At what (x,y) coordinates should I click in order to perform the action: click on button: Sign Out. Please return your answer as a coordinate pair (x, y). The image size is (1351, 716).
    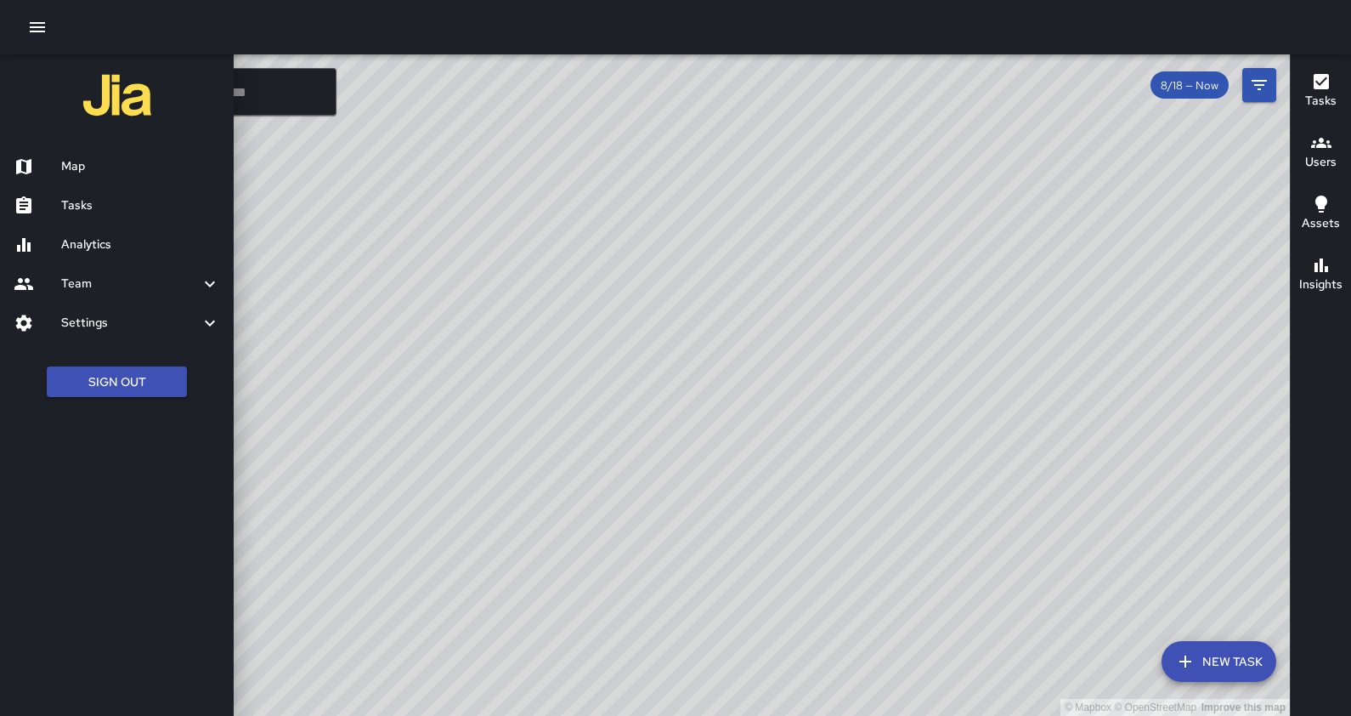
    Looking at the image, I should click on (116, 382).